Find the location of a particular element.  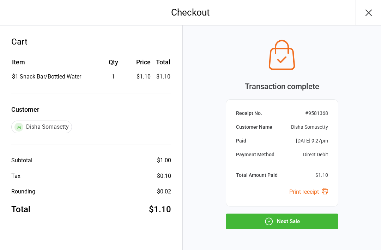

div: 1 is located at coordinates (113, 77).